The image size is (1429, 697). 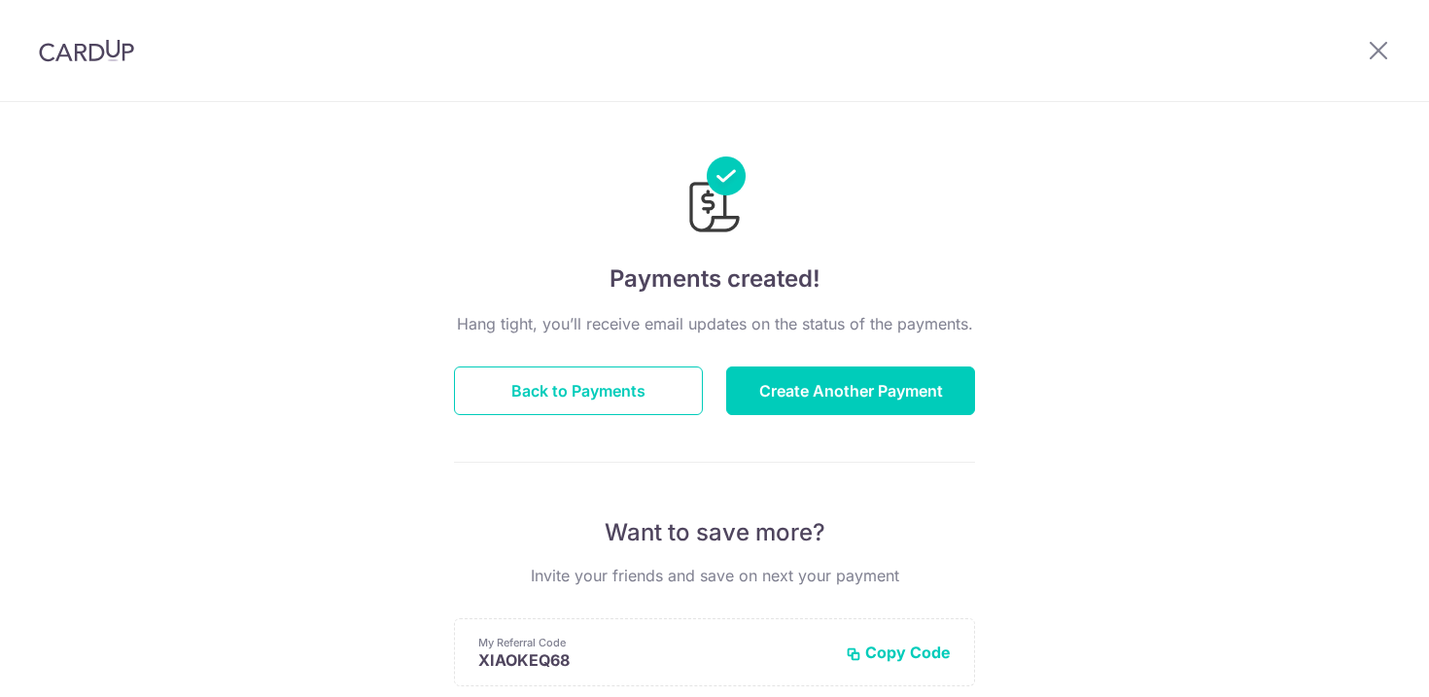 I want to click on p: Want to save more?, so click(x=715, y=533).